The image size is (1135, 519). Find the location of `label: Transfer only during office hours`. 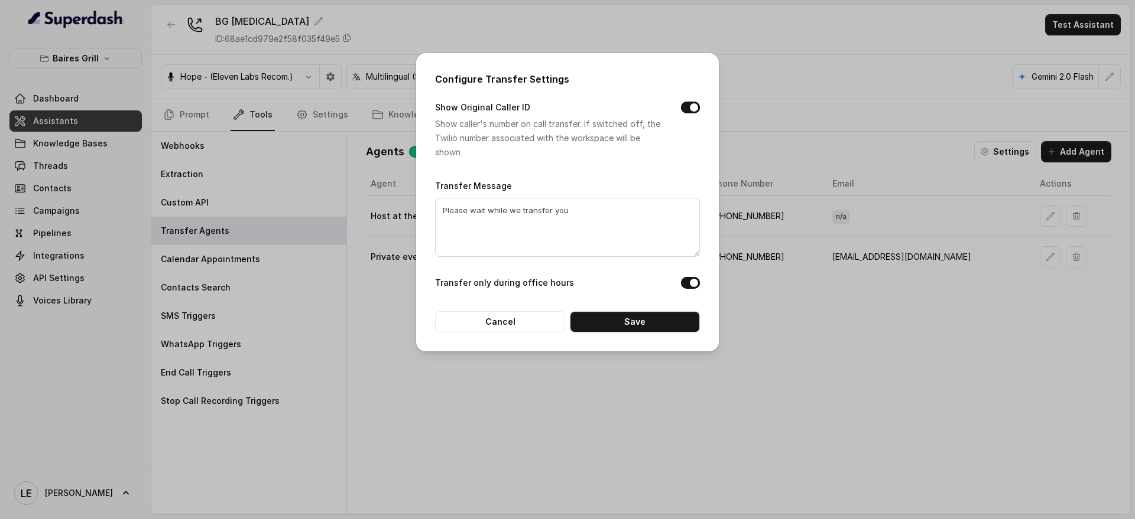

label: Transfer only during office hours is located at coordinates (504, 283).